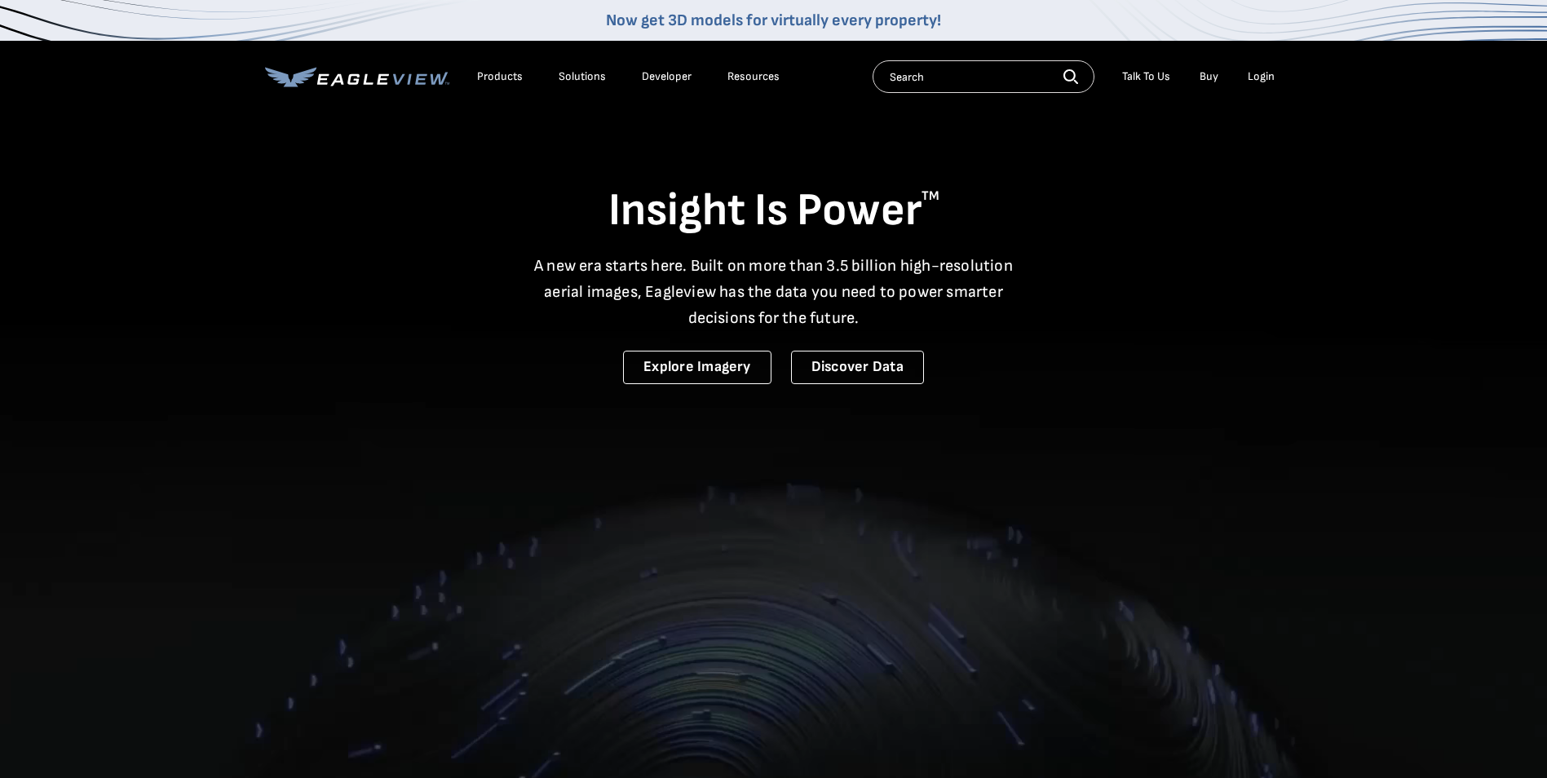 This screenshot has width=1547, height=778. I want to click on a: Buy, so click(1209, 77).